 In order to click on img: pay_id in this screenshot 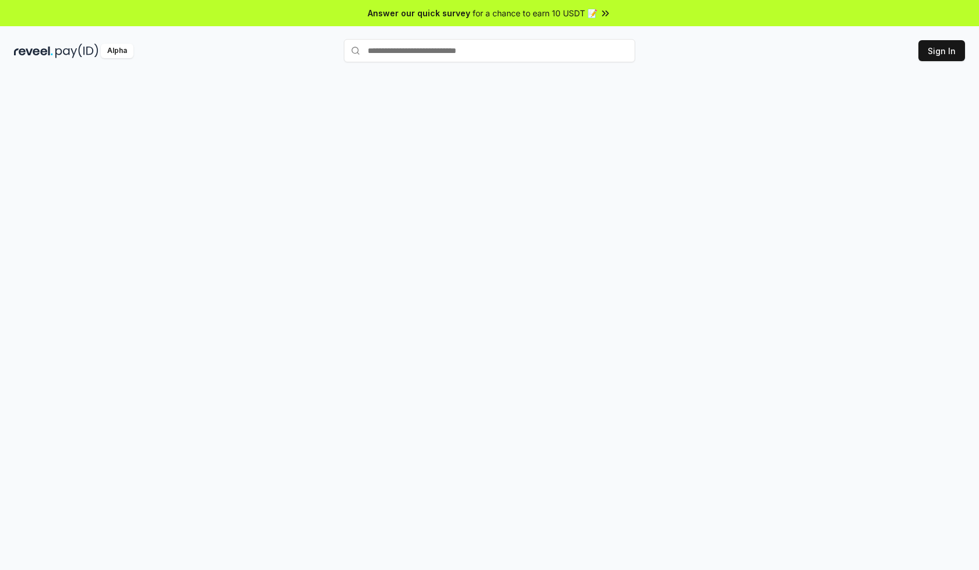, I will do `click(77, 51)`.